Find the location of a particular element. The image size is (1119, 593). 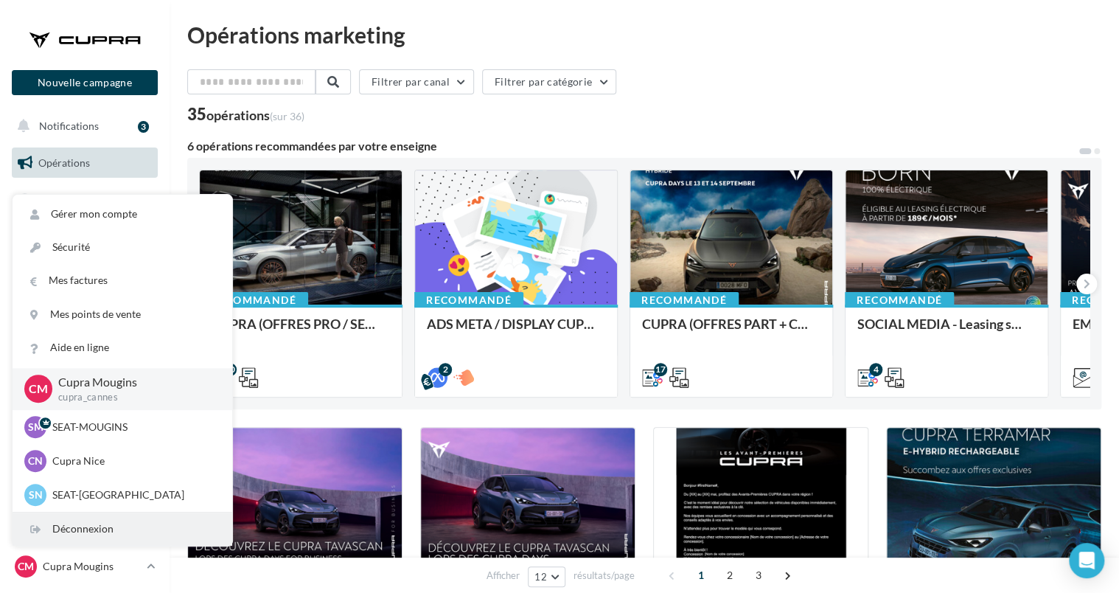

p: Cupra Nice is located at coordinates (133, 461).